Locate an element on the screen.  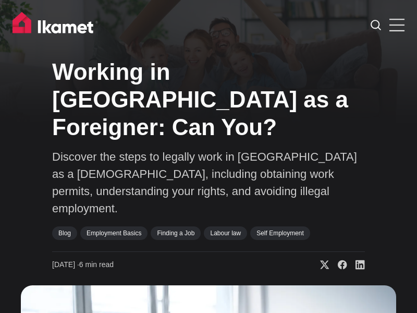
img: Ikamet home is located at coordinates (55, 25).